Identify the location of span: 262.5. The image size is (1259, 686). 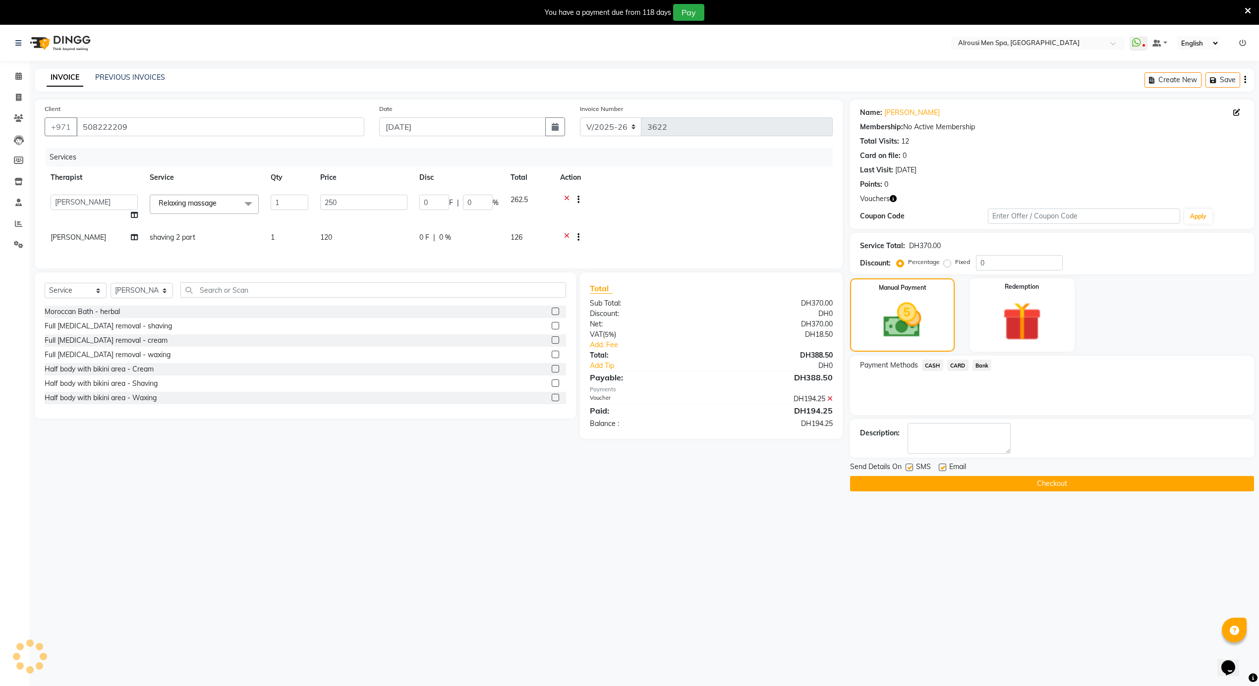
(519, 200).